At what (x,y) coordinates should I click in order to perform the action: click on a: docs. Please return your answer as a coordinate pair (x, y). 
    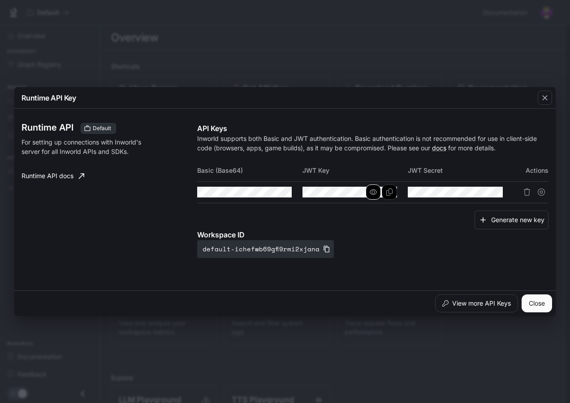
    Looking at the image, I should click on (439, 148).